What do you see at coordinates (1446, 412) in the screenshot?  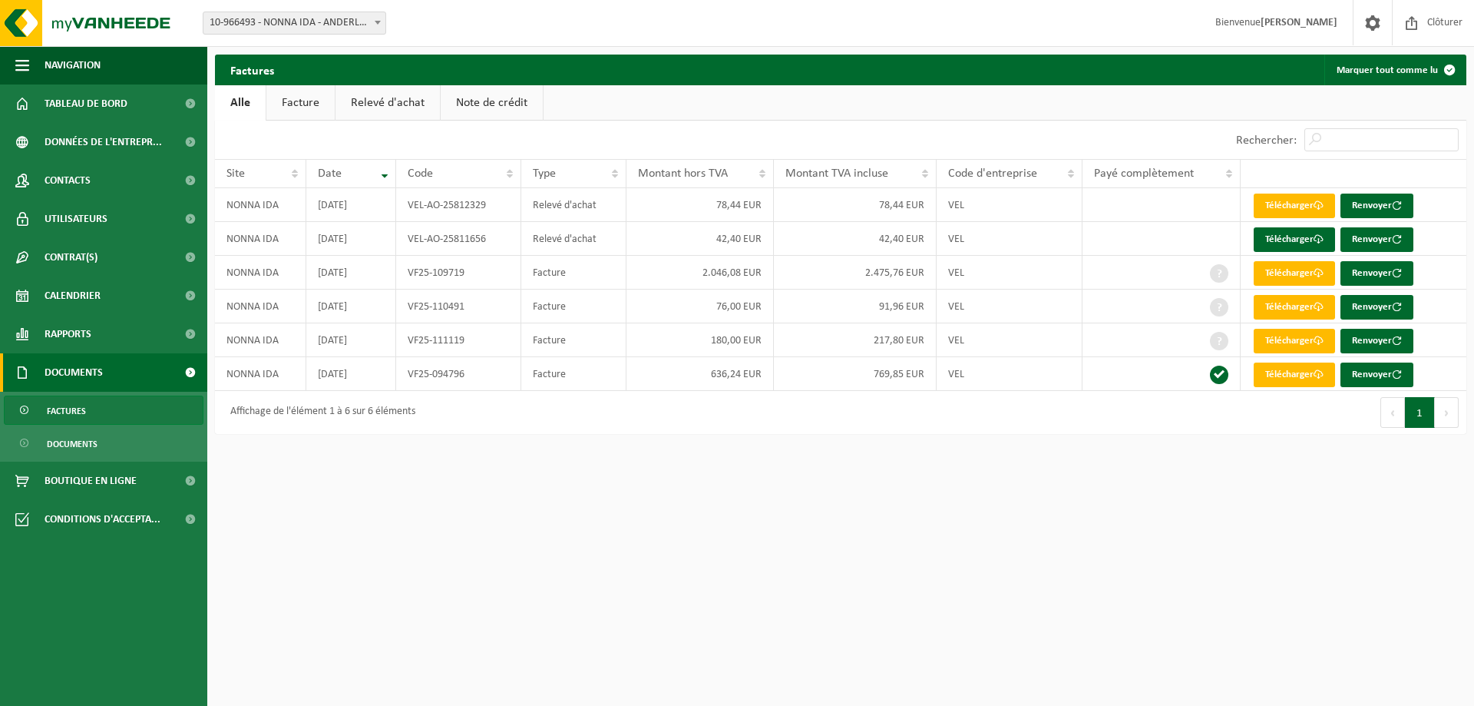 I see `button: Next` at bounding box center [1446, 412].